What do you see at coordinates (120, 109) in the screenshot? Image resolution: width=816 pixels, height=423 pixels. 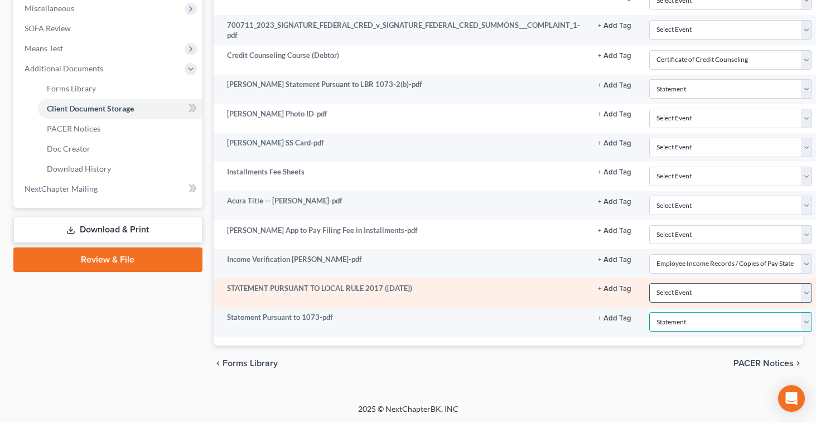 I see `a: Client Document Storage` at bounding box center [120, 109].